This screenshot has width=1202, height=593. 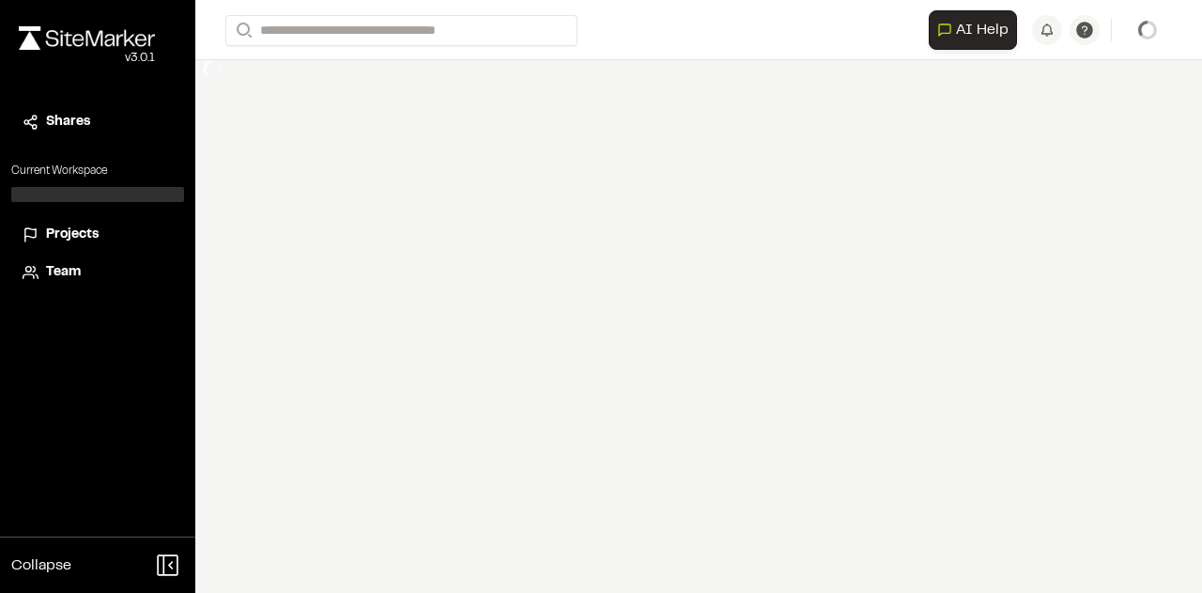 I want to click on div: Open AI Assistant, so click(x=977, y=30).